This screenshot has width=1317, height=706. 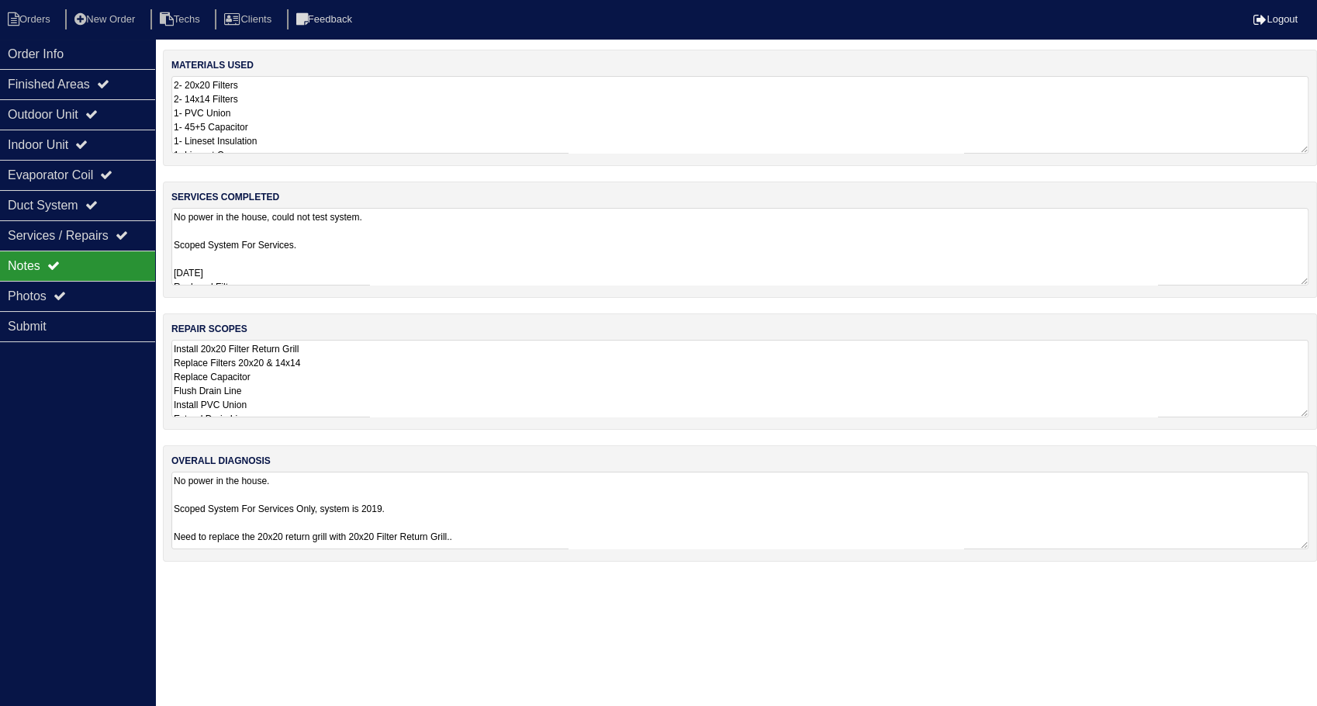 I want to click on li: New Order, so click(x=106, y=19).